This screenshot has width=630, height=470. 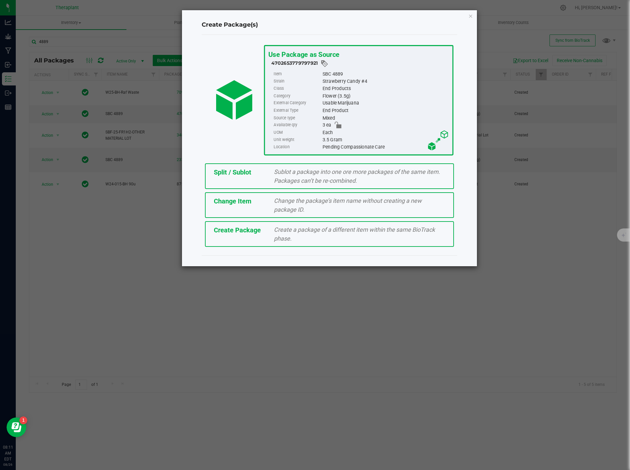 What do you see at coordinates (327, 125) in the screenshot?
I see `span: 3 ea` at bounding box center [327, 125].